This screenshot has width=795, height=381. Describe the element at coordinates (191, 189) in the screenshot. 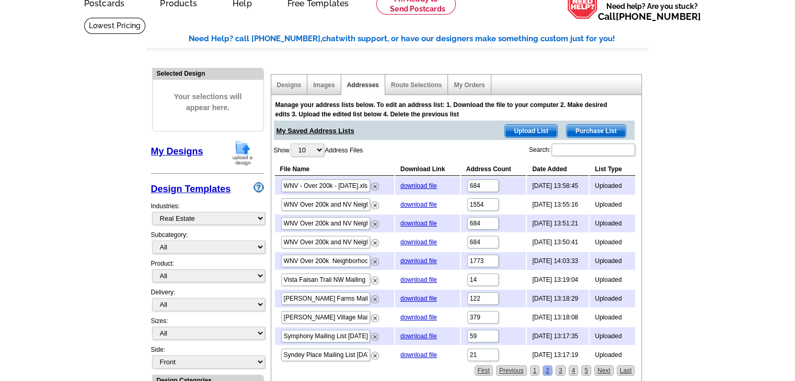

I see `a: Design Templates` at that location.